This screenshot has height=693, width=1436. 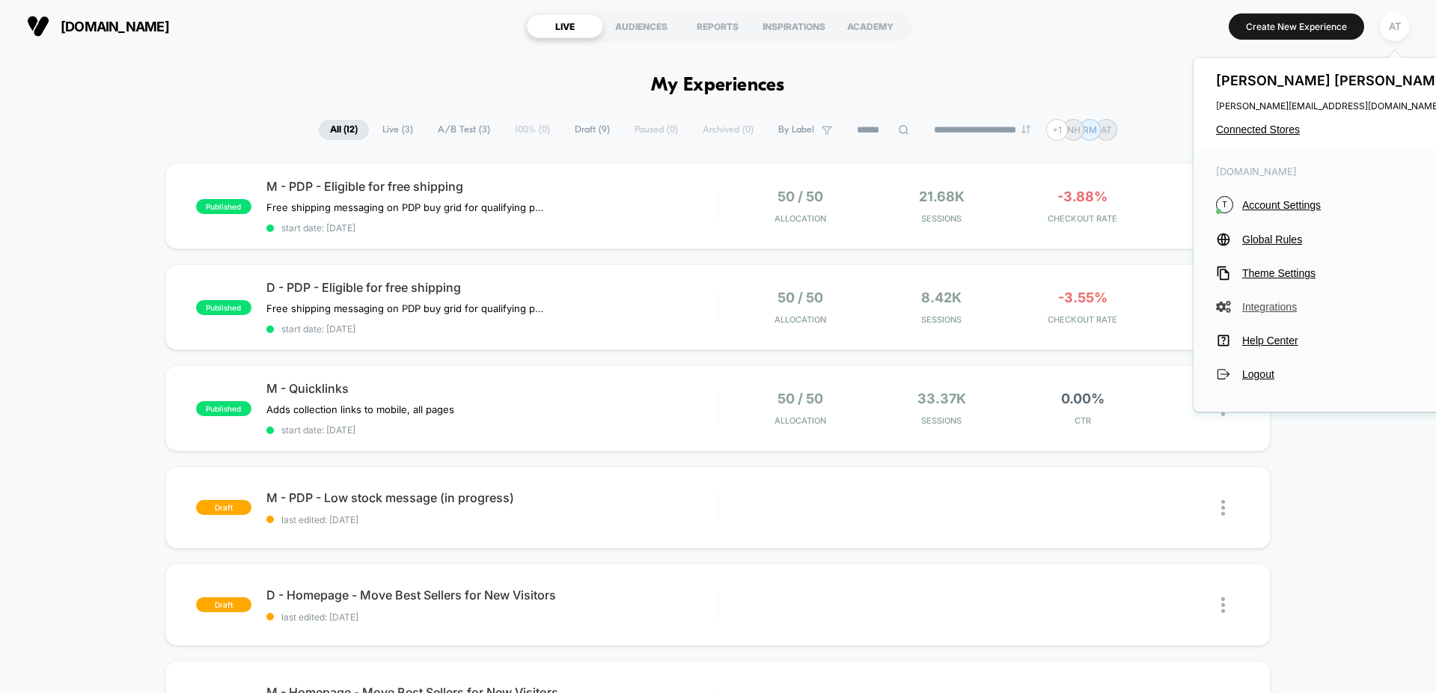 I want to click on span: M - Quicklinks, so click(x=492, y=388).